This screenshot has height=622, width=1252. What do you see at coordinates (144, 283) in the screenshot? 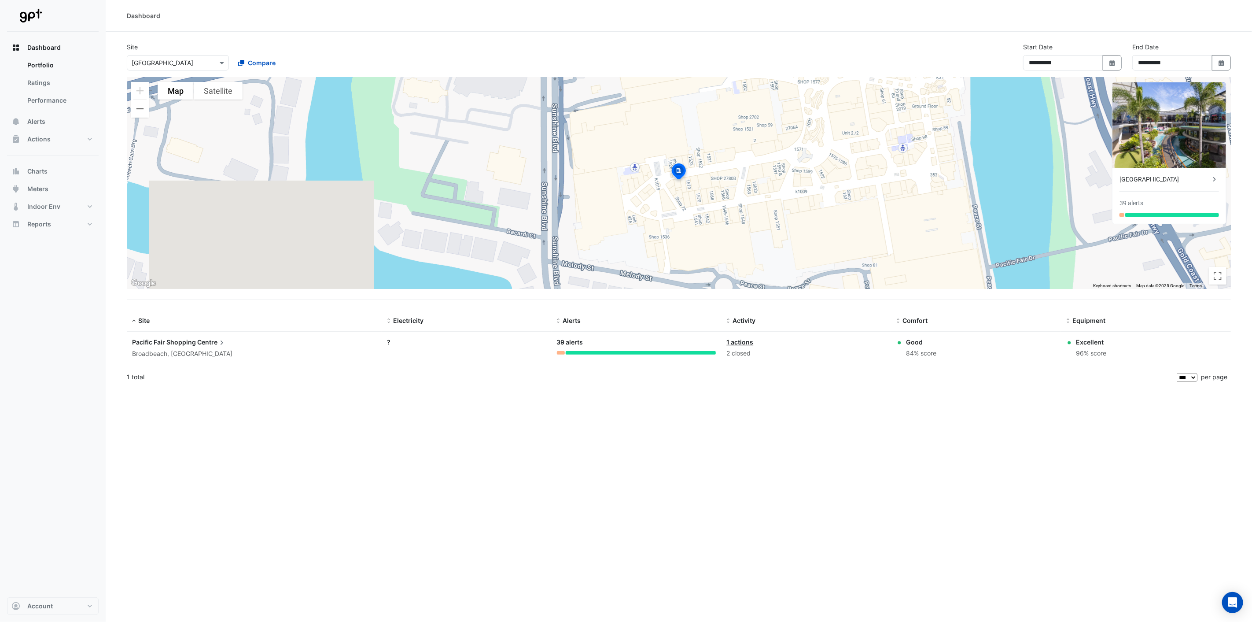
I see `a: Open this area in Google Maps (opens a new window)` at bounding box center [144, 283].